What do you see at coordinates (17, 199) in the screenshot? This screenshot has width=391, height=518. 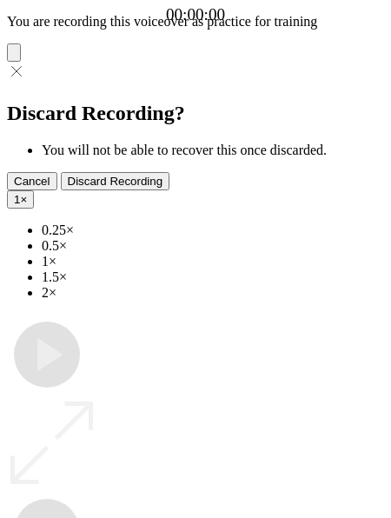 I see `span: 1` at bounding box center [17, 199].